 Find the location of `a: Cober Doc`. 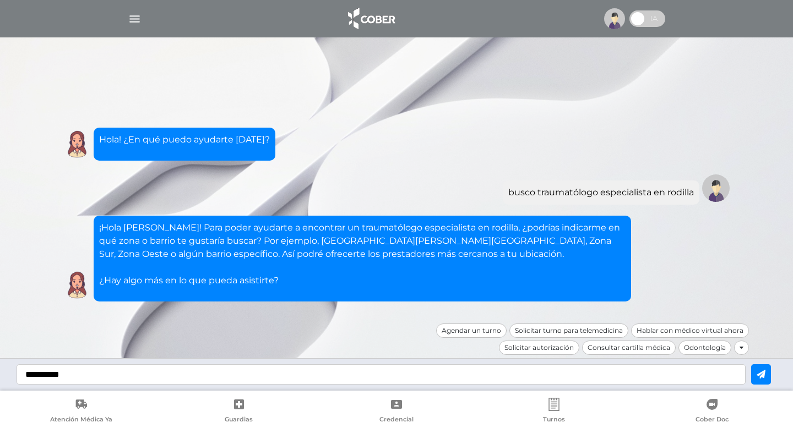

a: Cober Doc is located at coordinates (712, 412).